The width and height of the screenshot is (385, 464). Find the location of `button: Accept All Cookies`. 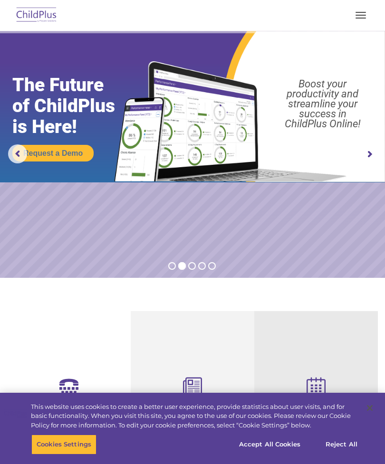

button: Accept All Cookies is located at coordinates (269, 445).